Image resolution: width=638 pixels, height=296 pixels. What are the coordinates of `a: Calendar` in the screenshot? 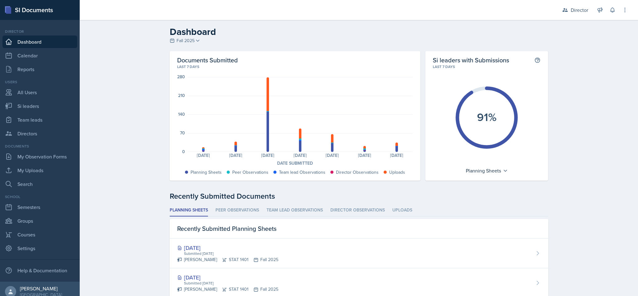 It's located at (40, 55).